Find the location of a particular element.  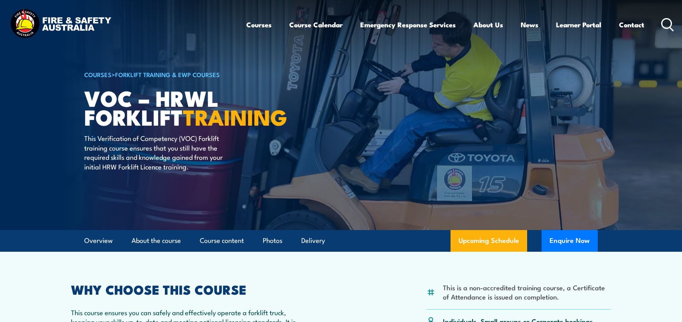

a: COURSES is located at coordinates (98, 74).